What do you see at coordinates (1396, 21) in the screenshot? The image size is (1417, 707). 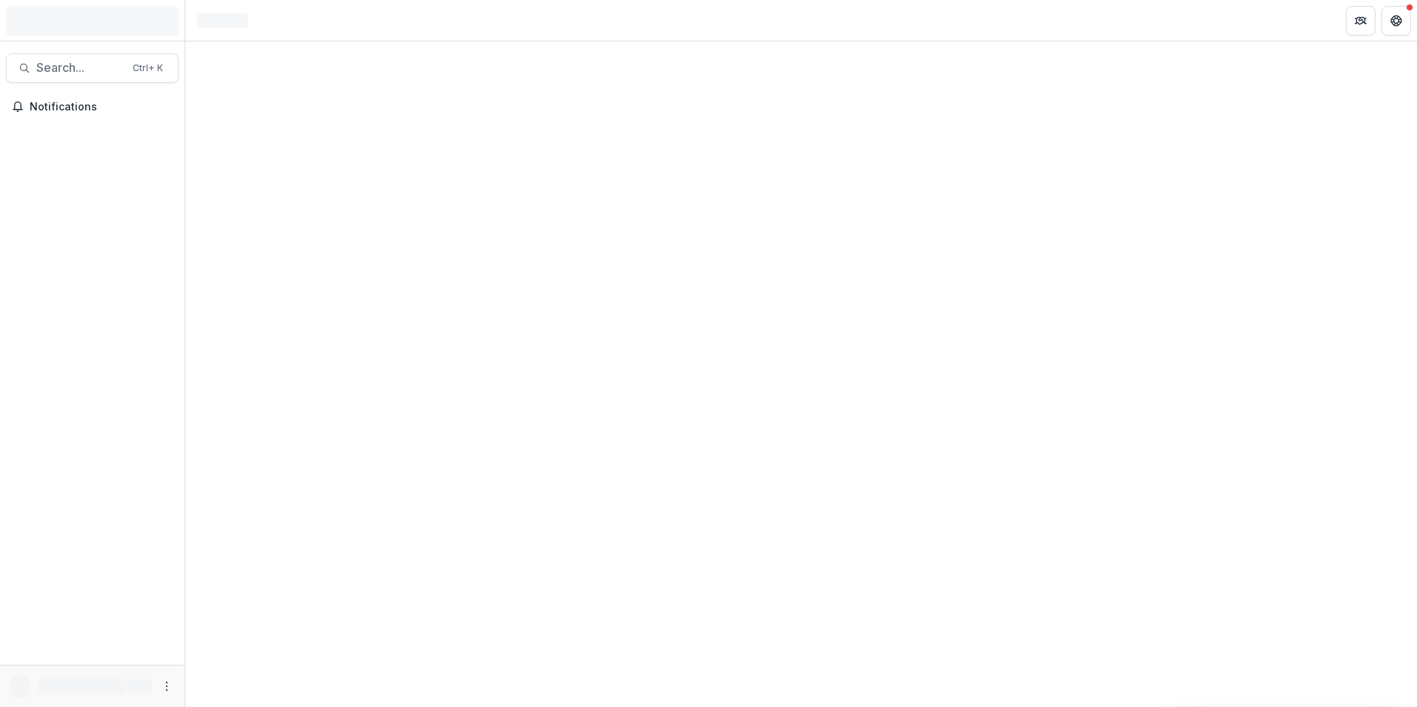 I see `button: Get Help` at bounding box center [1396, 21].